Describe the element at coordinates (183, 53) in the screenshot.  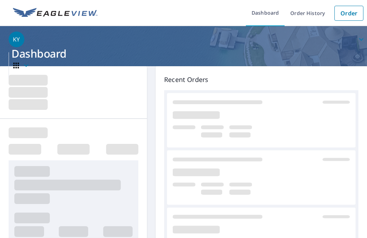
I see `h1: Dashboard` at that location.